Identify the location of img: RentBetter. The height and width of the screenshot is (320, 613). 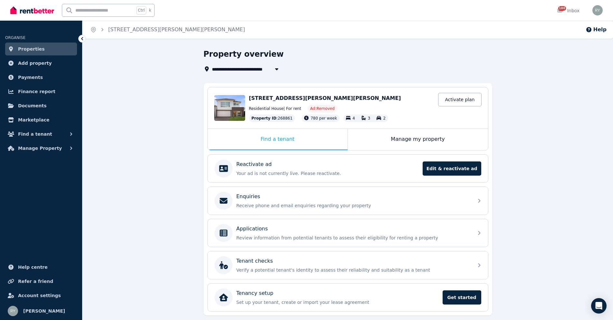
(32, 10).